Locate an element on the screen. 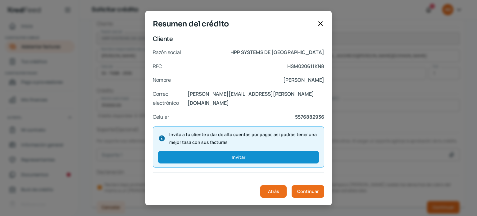  span: Invita a tu cliente a dar de alta cuentas por pagar, así podrás tener una mejor tasa con sus fact... is located at coordinates (244, 138).